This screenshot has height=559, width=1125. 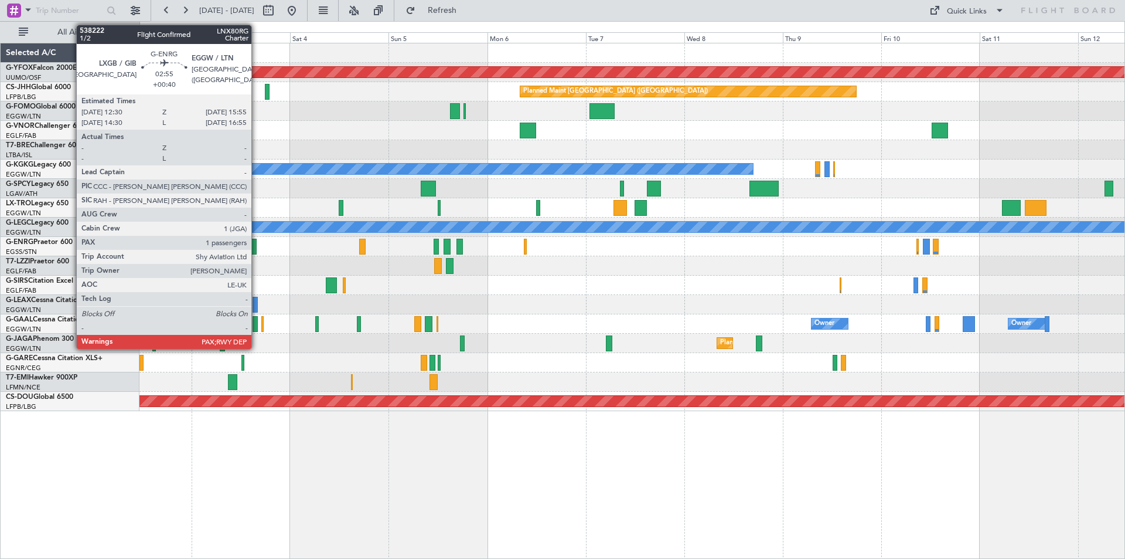 I want to click on span: CS-DOU, so click(x=19, y=397).